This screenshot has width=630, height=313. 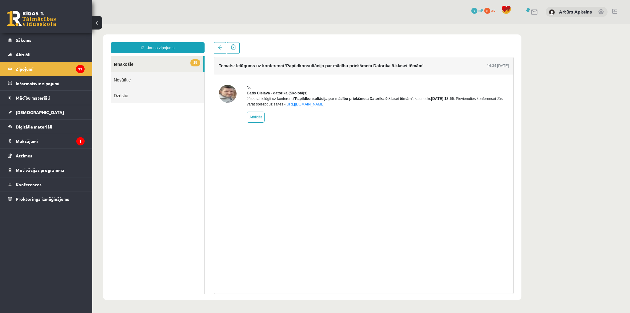 I want to click on a: Artūrs Apkalns, so click(x=575, y=12).